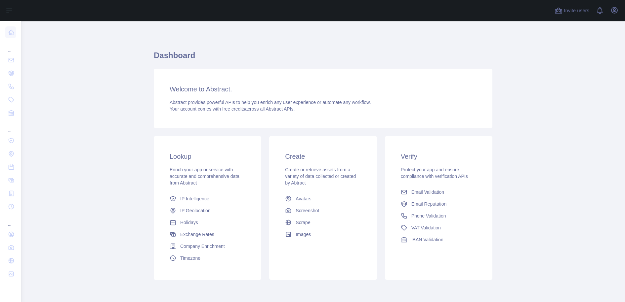 This screenshot has height=302, width=625. I want to click on span: Protect your app and ensure compliance with verification APIs, so click(434, 173).